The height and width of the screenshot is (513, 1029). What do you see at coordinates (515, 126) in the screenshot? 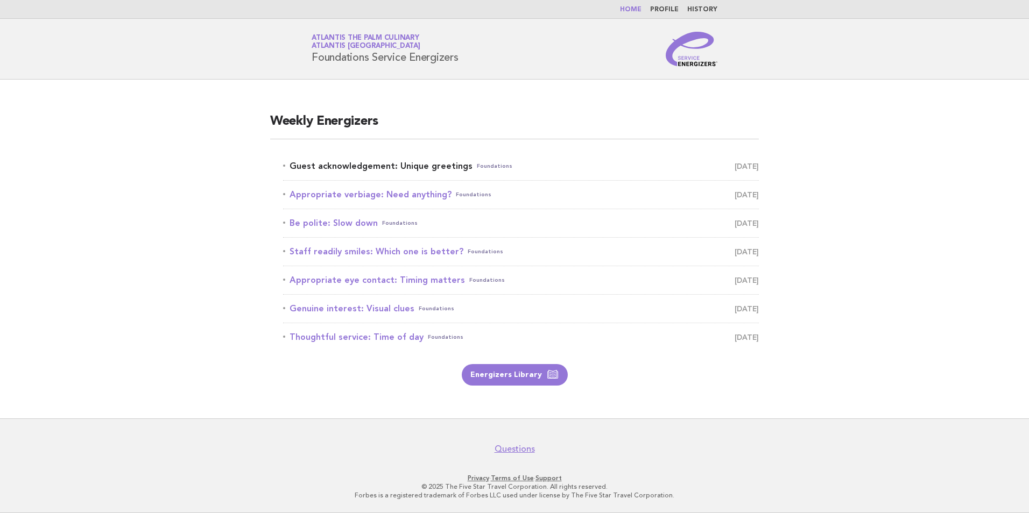
I see `h2: Weekly Energizers` at bounding box center [515, 126].